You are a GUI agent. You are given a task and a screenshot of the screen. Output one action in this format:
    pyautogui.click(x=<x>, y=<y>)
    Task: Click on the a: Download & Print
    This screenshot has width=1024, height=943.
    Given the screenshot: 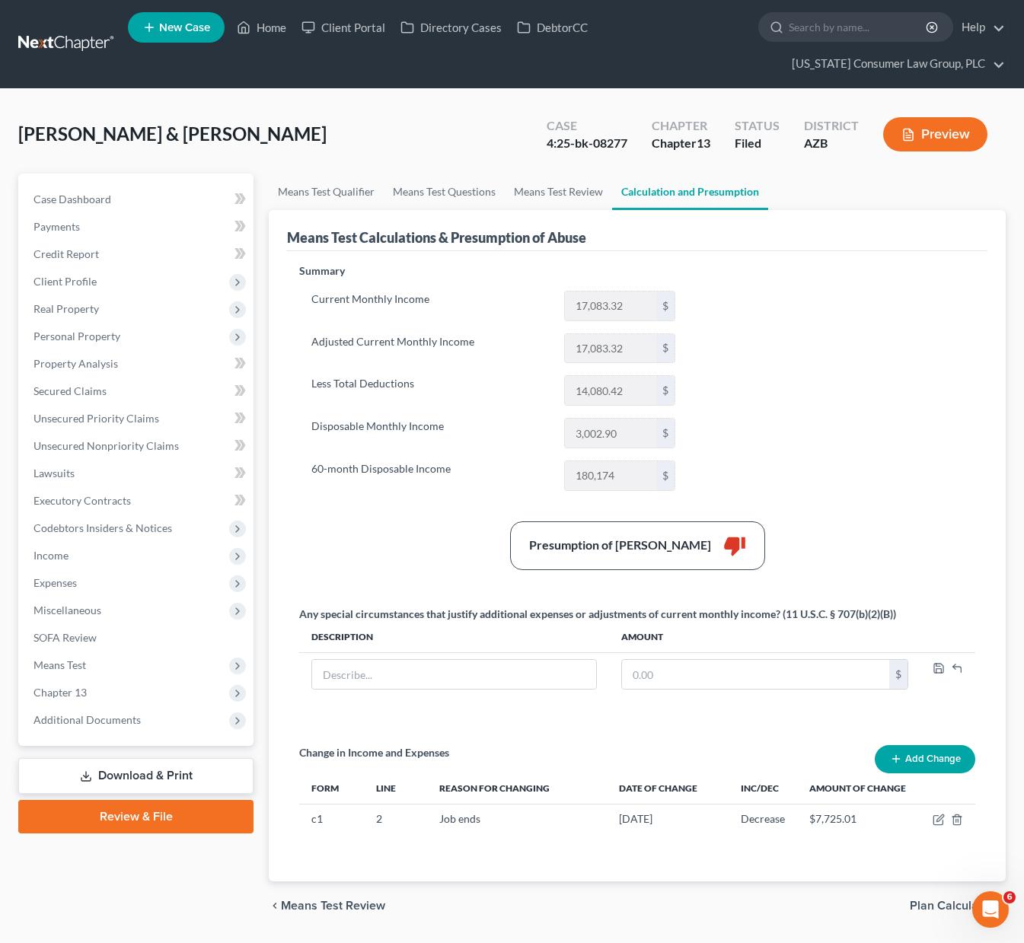 What is the action you would take?
    pyautogui.click(x=135, y=776)
    